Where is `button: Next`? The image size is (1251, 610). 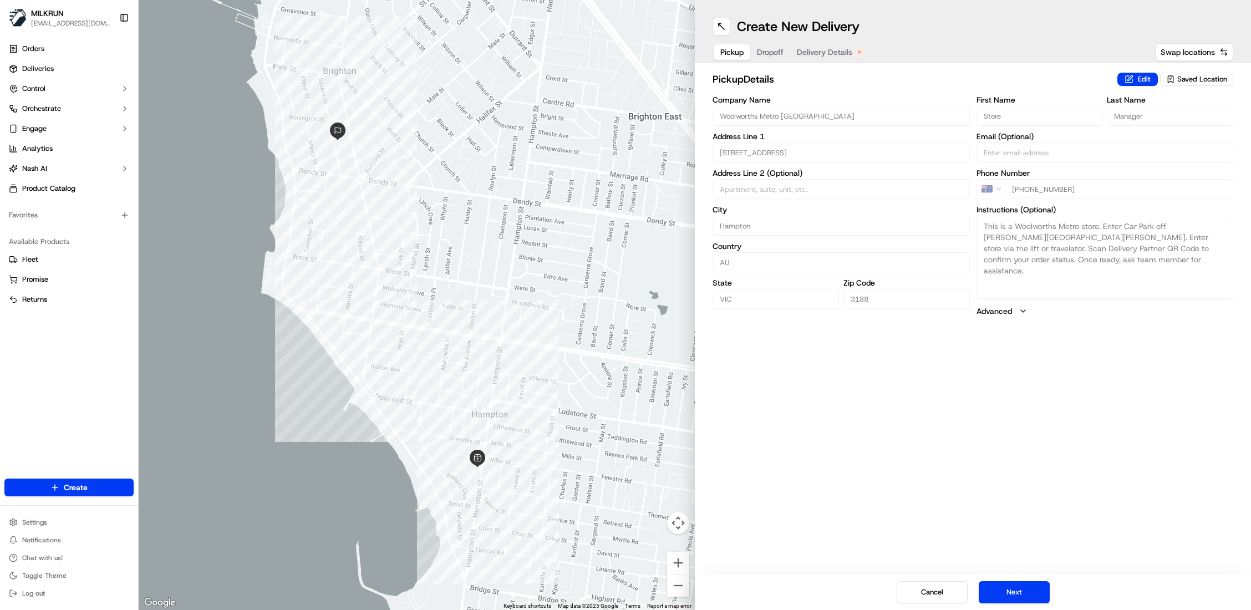
button: Next is located at coordinates (1015, 592).